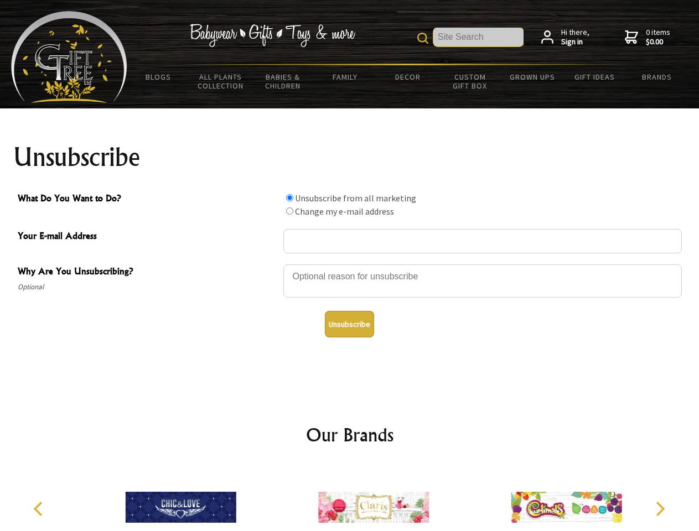  I want to click on textarea: Why Are You Unsubscribing?, so click(482, 281).